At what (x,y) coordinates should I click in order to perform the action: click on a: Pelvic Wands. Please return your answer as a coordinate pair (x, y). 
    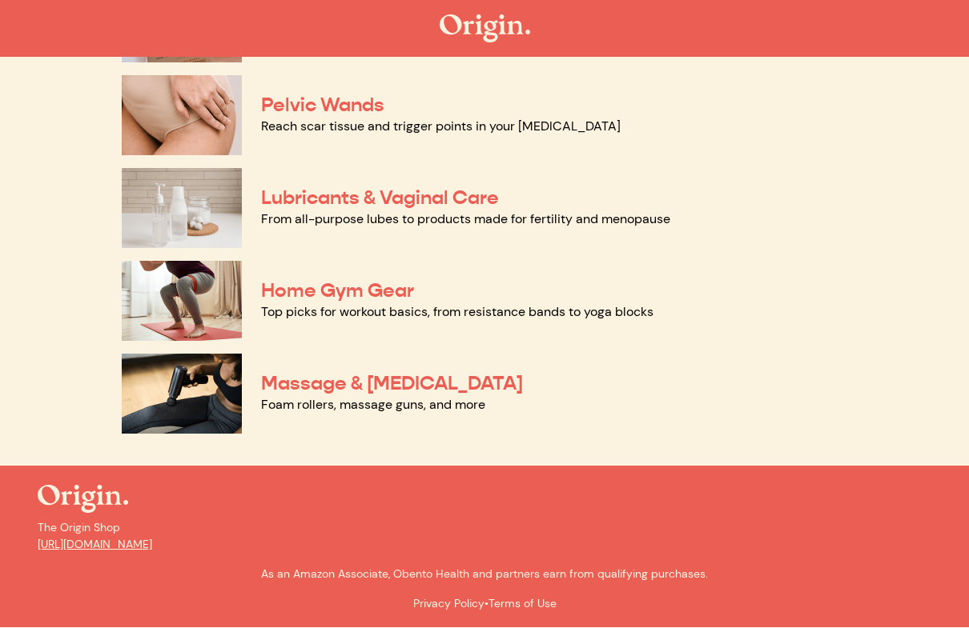
    Looking at the image, I should click on (323, 106).